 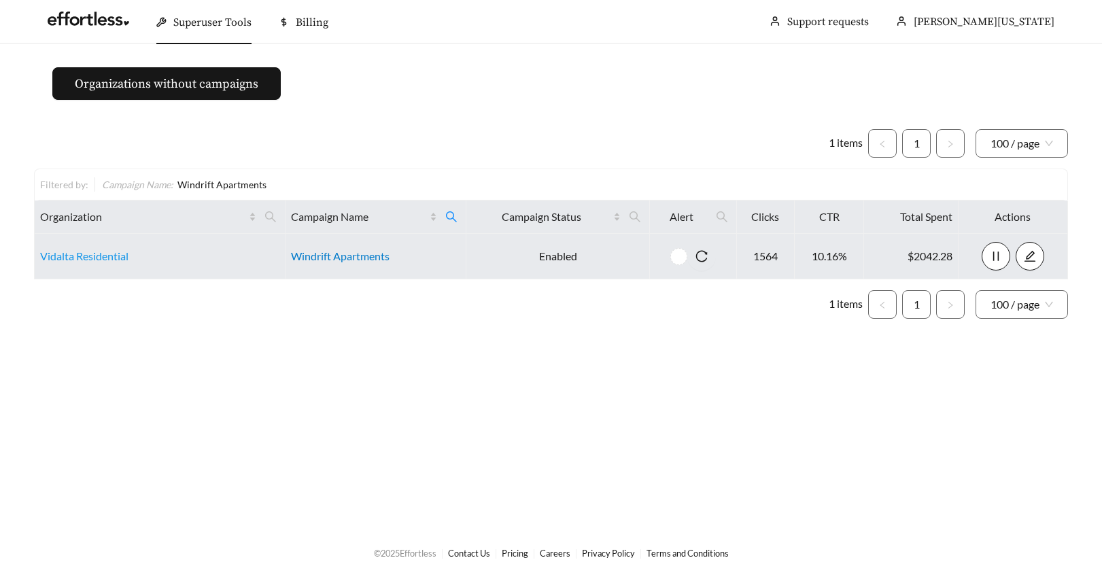 What do you see at coordinates (1030, 256) in the screenshot?
I see `span: edit` at bounding box center [1030, 256].